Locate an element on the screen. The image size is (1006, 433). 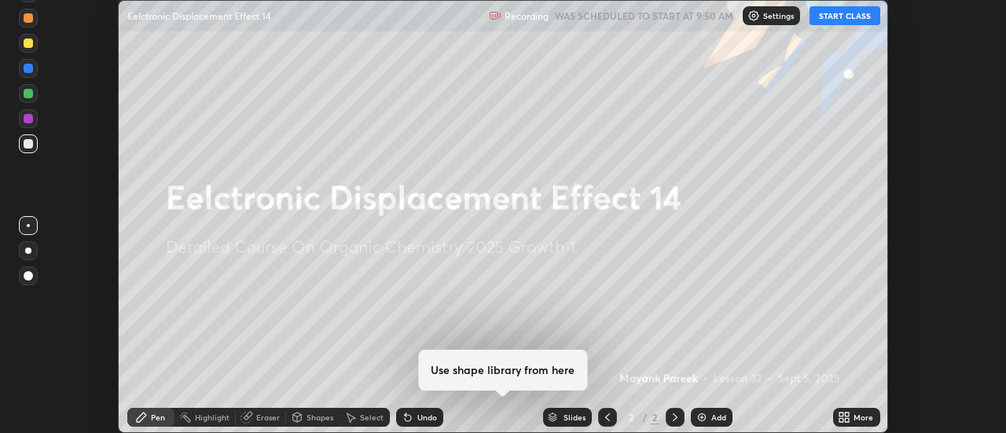
div: Eraser is located at coordinates (268, 417).